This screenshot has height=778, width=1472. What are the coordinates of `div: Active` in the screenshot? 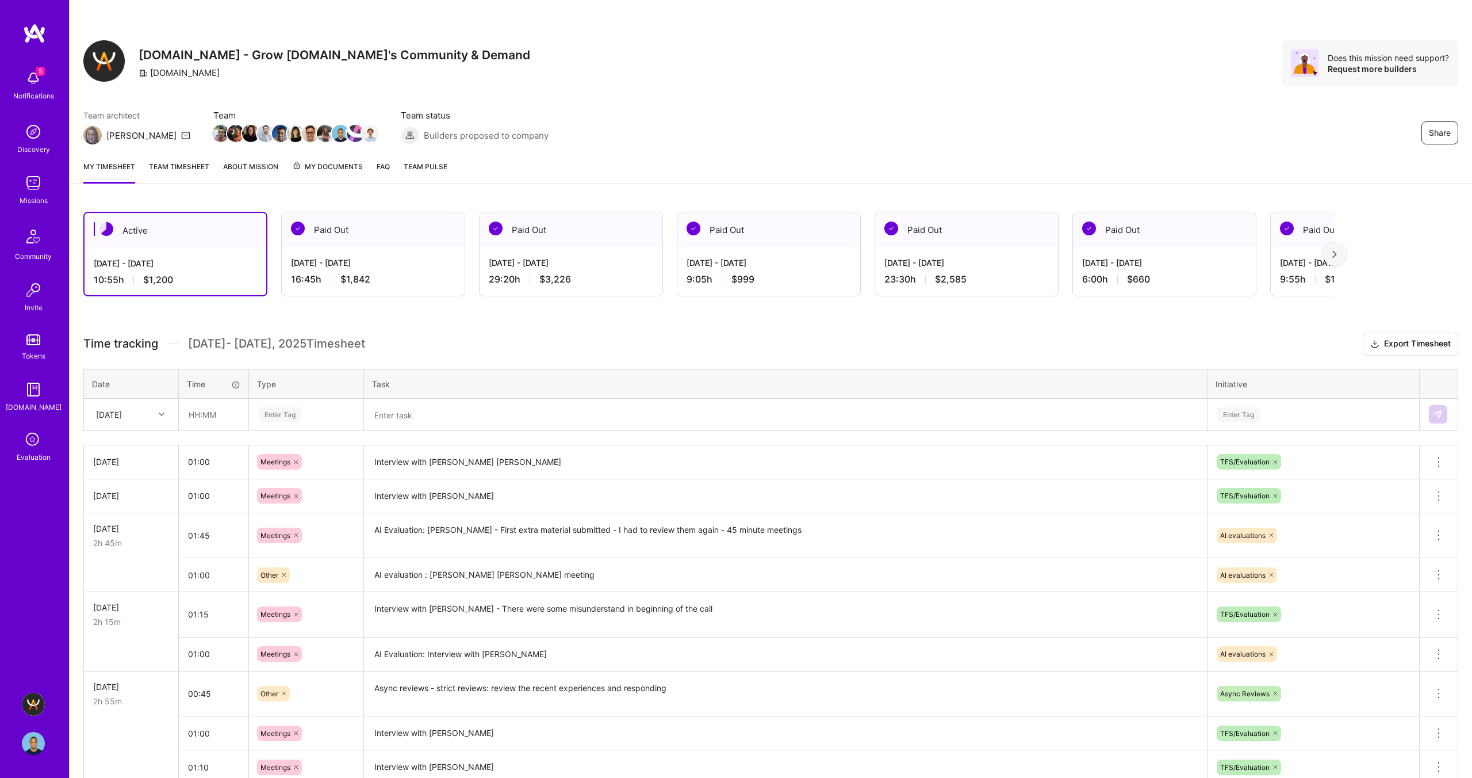 It's located at (175, 230).